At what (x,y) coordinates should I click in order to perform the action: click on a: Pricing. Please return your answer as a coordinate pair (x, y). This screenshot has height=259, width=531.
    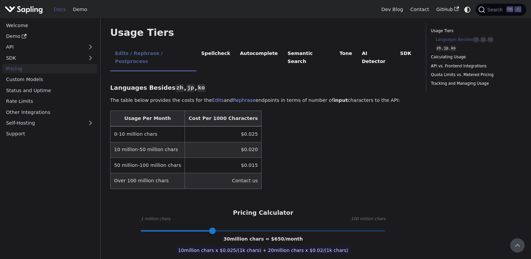
    Looking at the image, I should click on (50, 69).